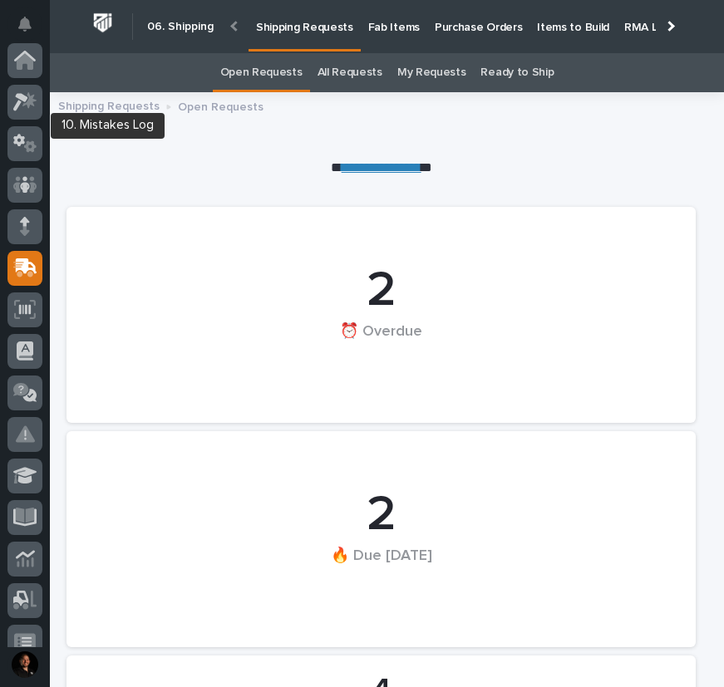 The image size is (724, 687). What do you see at coordinates (431, 72) in the screenshot?
I see `a: My Requests` at bounding box center [431, 72].